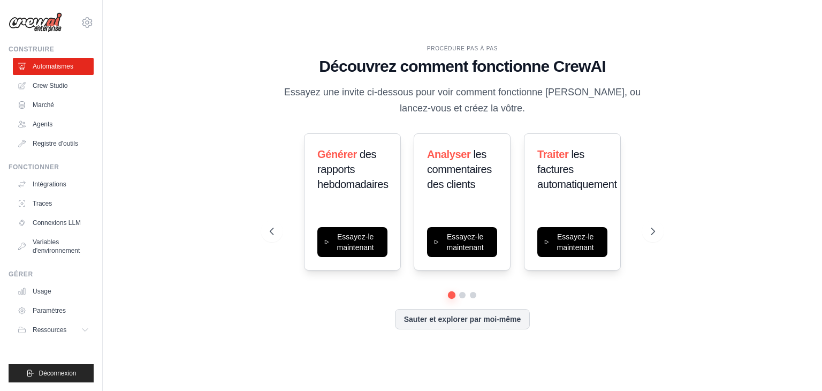  I want to click on font: Sauter et explorer par moi-même, so click(462, 319).